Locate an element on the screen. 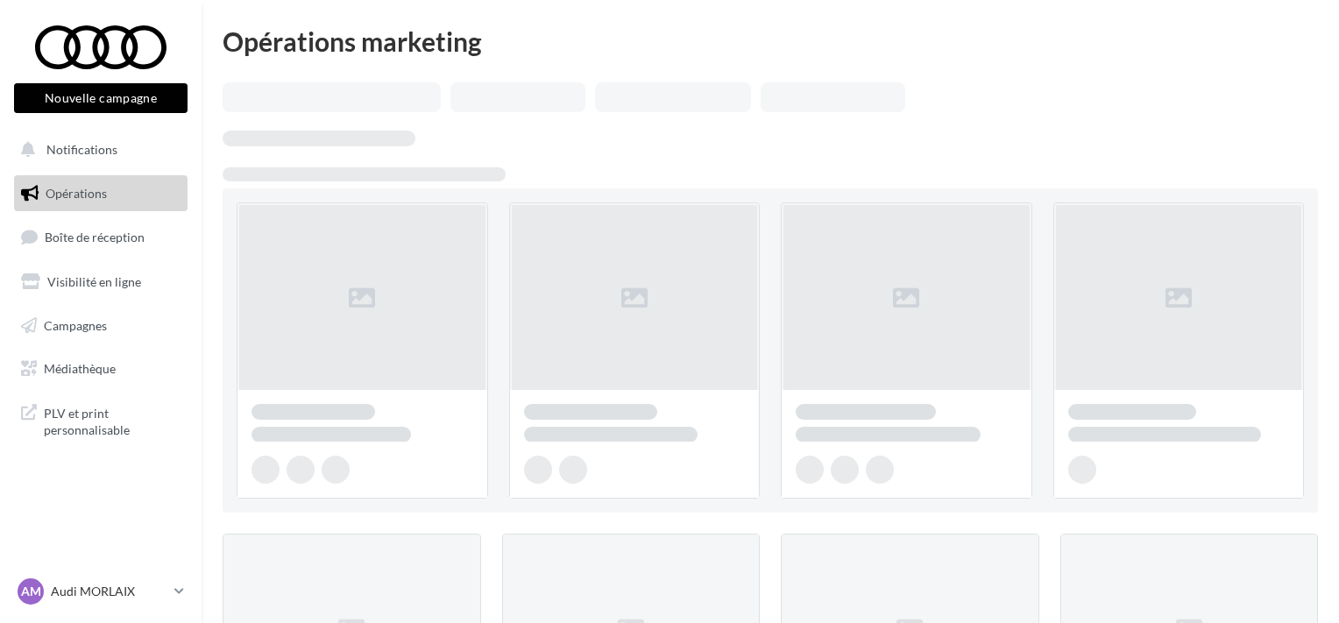 The width and height of the screenshot is (1339, 623). p: Audi MORLAIX is located at coordinates (109, 591).